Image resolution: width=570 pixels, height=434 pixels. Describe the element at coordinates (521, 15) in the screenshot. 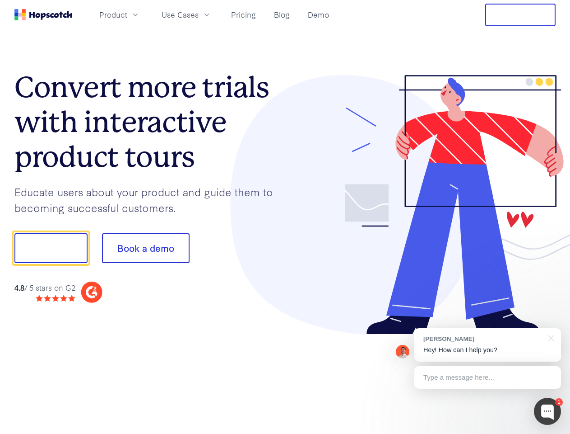

I see `button: Free Trial` at that location.